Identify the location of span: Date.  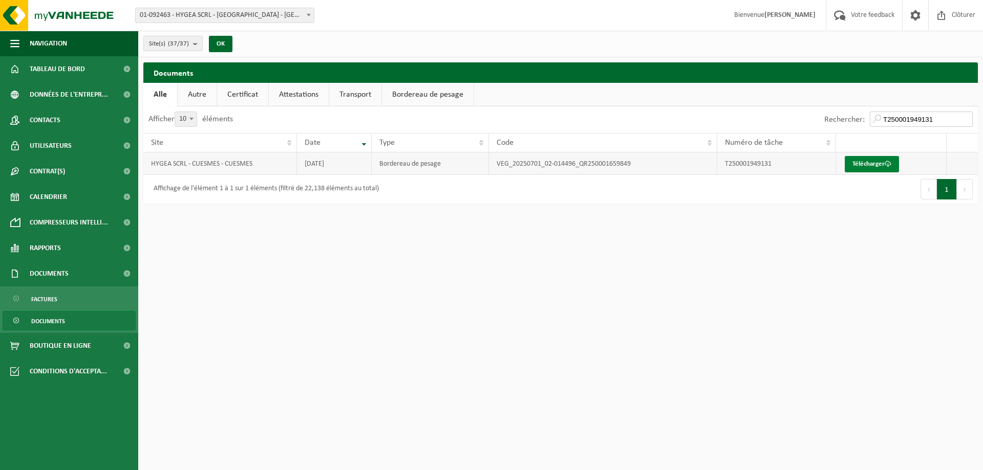
(312, 143).